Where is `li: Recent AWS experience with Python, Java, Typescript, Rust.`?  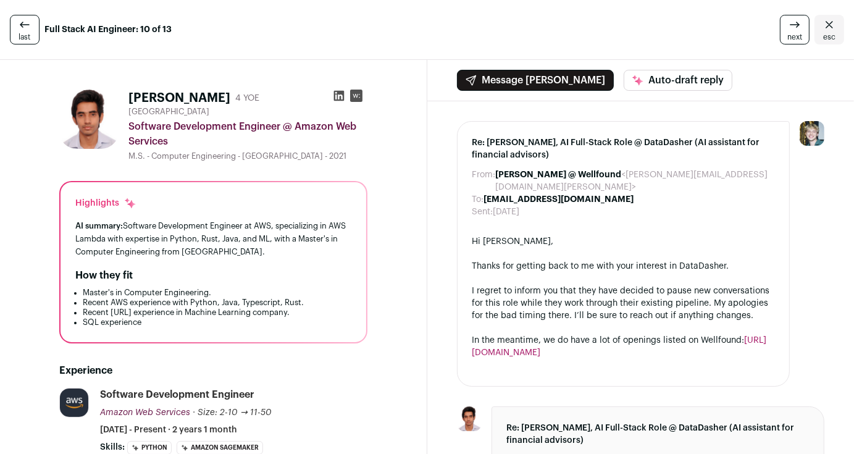
li: Recent AWS experience with Python, Java, Typescript, Rust. is located at coordinates (217, 302).